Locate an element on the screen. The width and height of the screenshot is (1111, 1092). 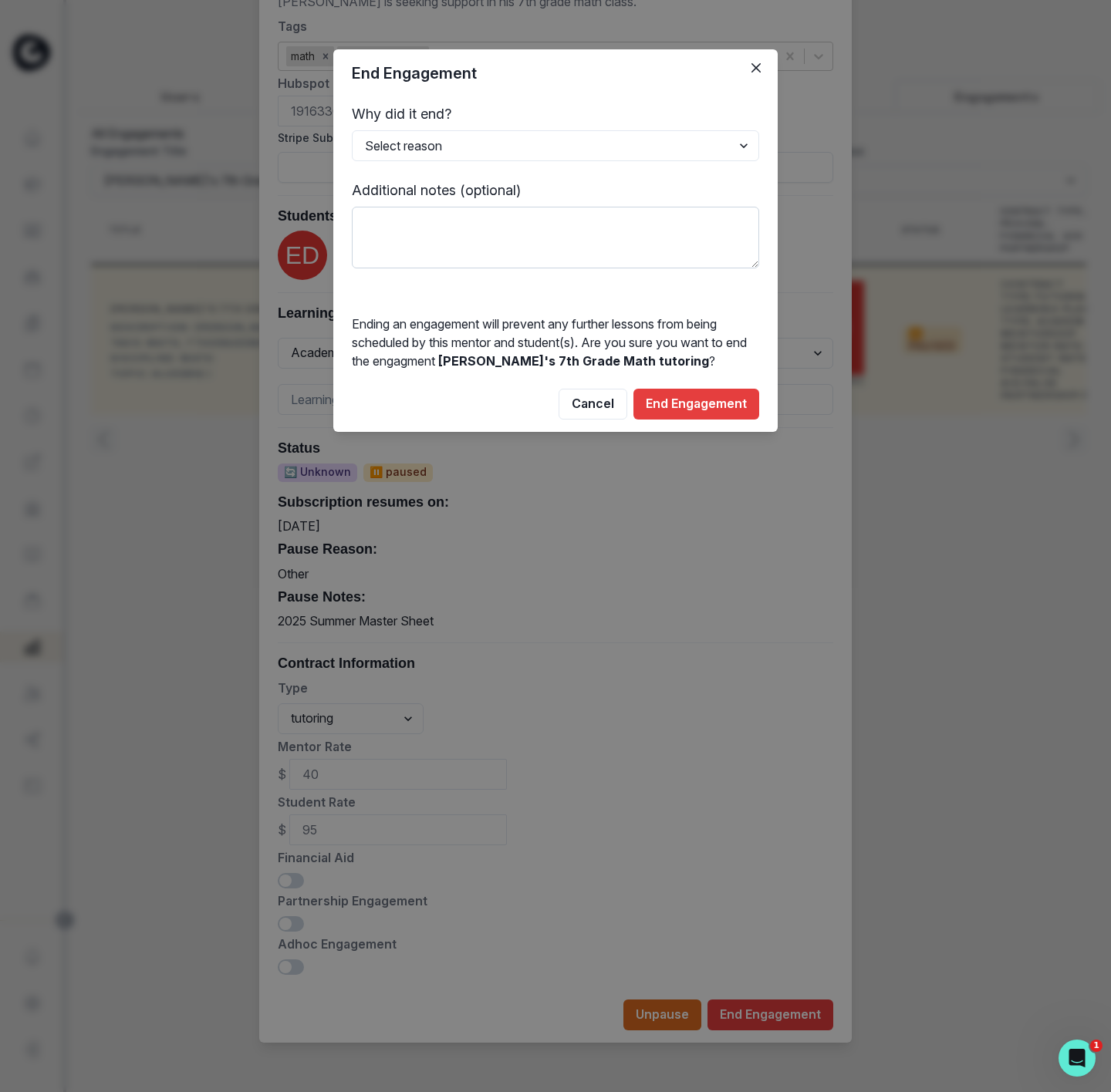
button: Cancel is located at coordinates (592, 405).